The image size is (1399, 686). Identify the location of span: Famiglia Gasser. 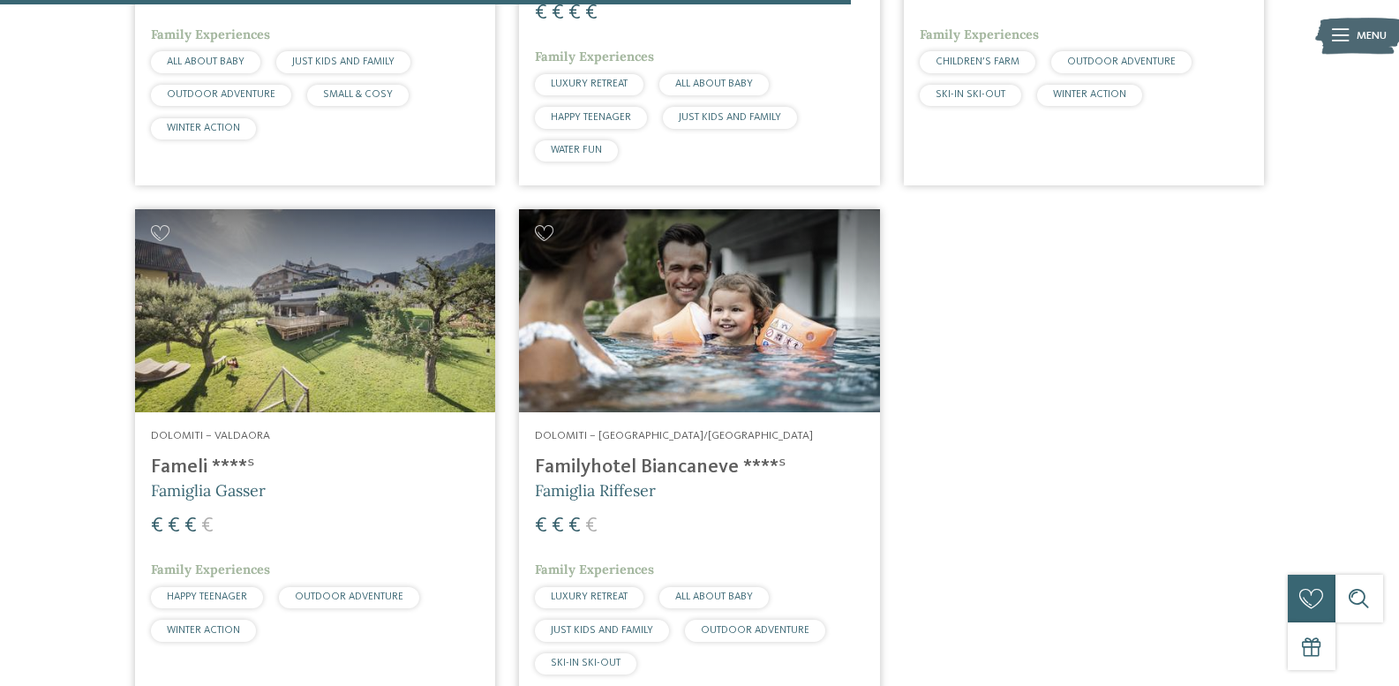
(208, 490).